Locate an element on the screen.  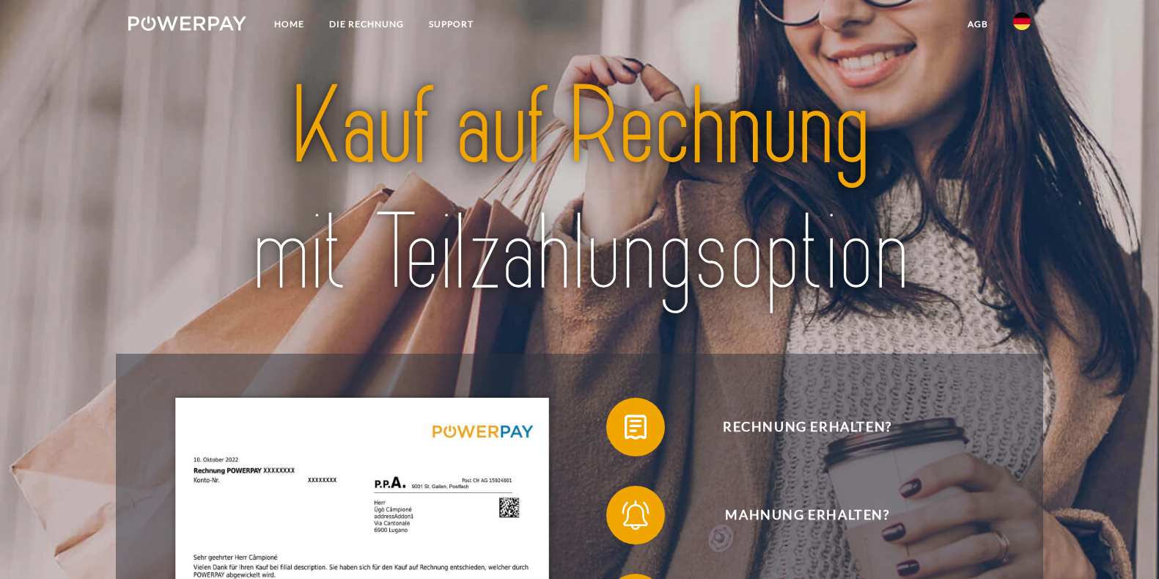
a: Mahnung erhalten? is located at coordinates (797, 515).